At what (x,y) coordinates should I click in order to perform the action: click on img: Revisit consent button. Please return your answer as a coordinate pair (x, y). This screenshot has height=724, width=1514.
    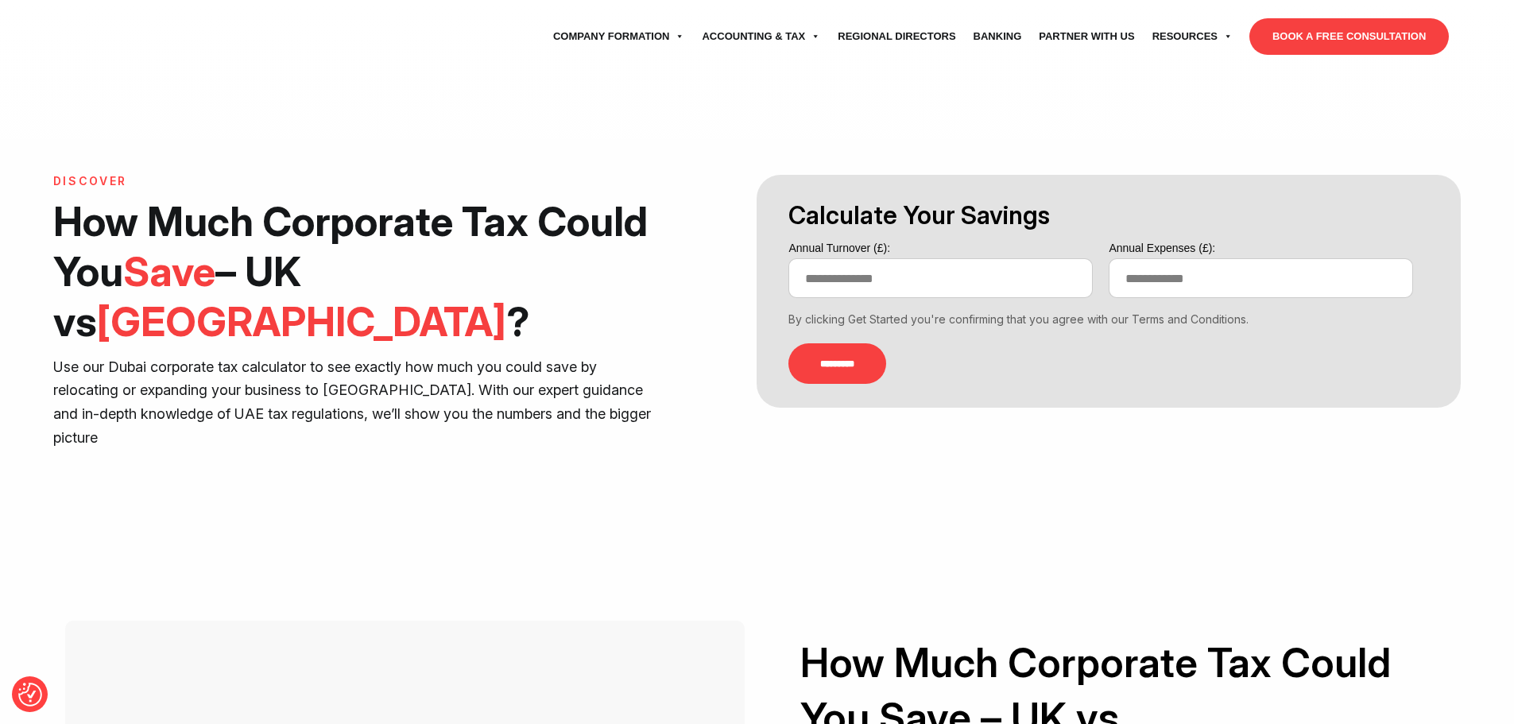
    Looking at the image, I should click on (30, 695).